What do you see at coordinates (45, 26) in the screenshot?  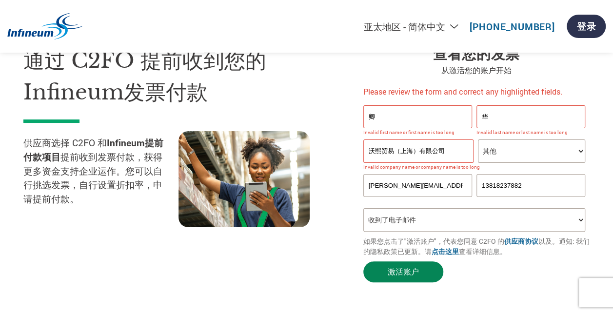 I see `img: Infineum` at bounding box center [45, 26].